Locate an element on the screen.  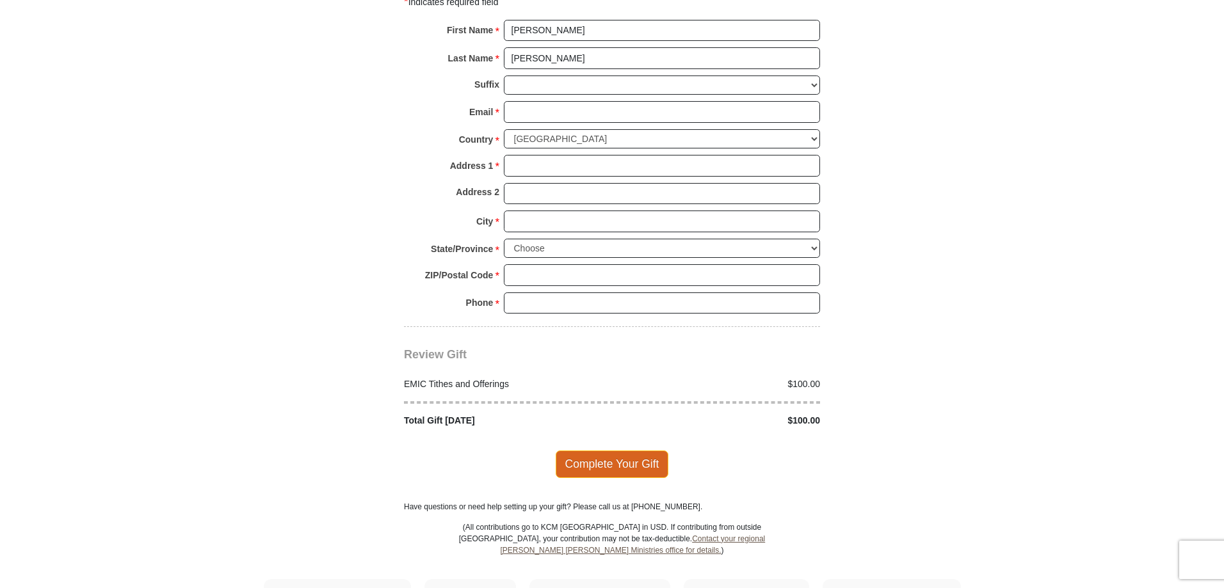
strong: Address 1 is located at coordinates (472, 166).